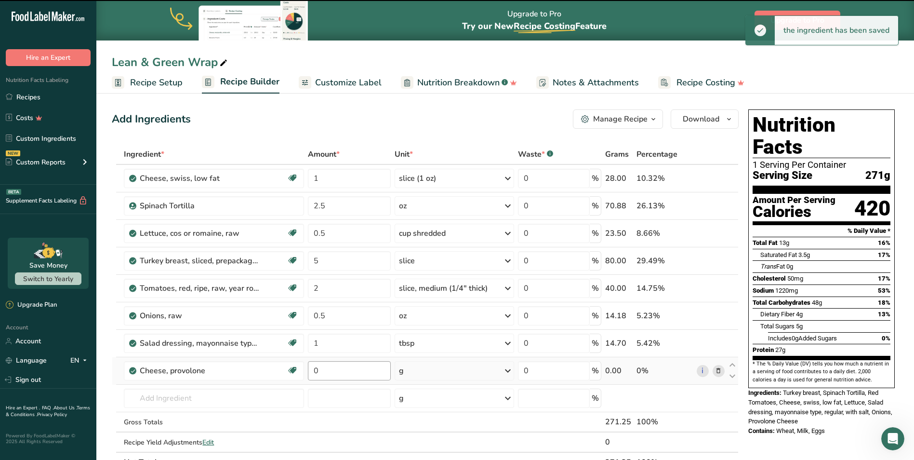  I want to click on div: 80.00, so click(619, 261).